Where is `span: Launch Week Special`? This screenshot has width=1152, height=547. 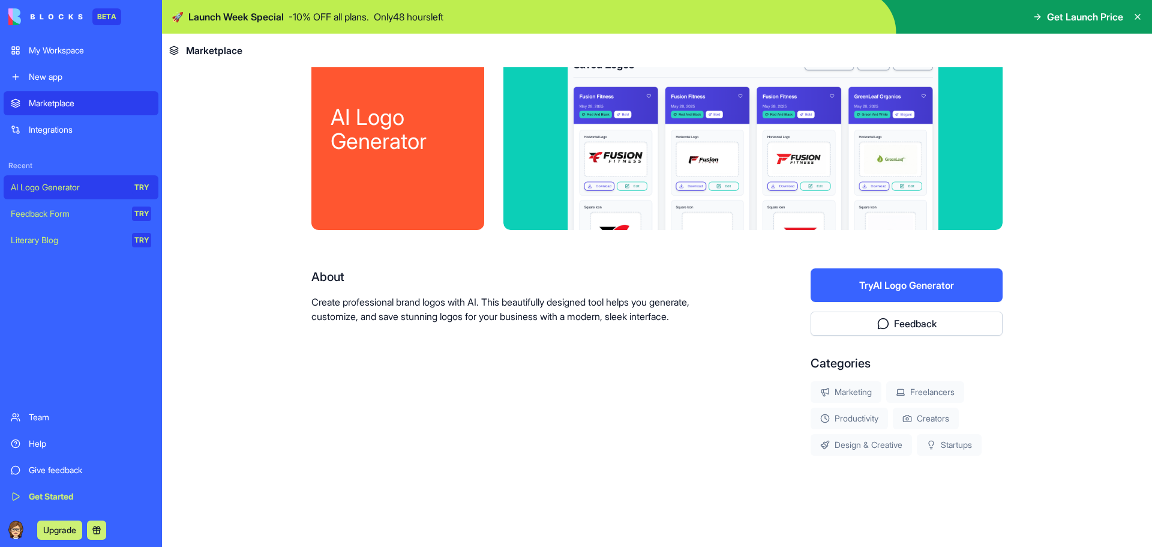 span: Launch Week Special is located at coordinates (236, 17).